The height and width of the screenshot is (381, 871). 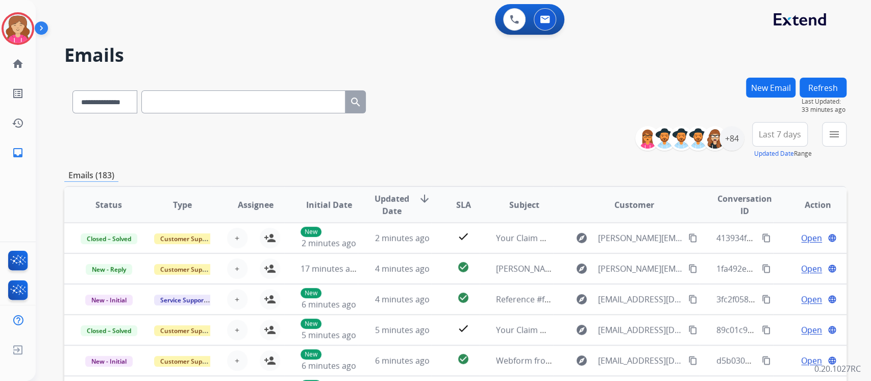 I want to click on button: Refresh, so click(x=823, y=87).